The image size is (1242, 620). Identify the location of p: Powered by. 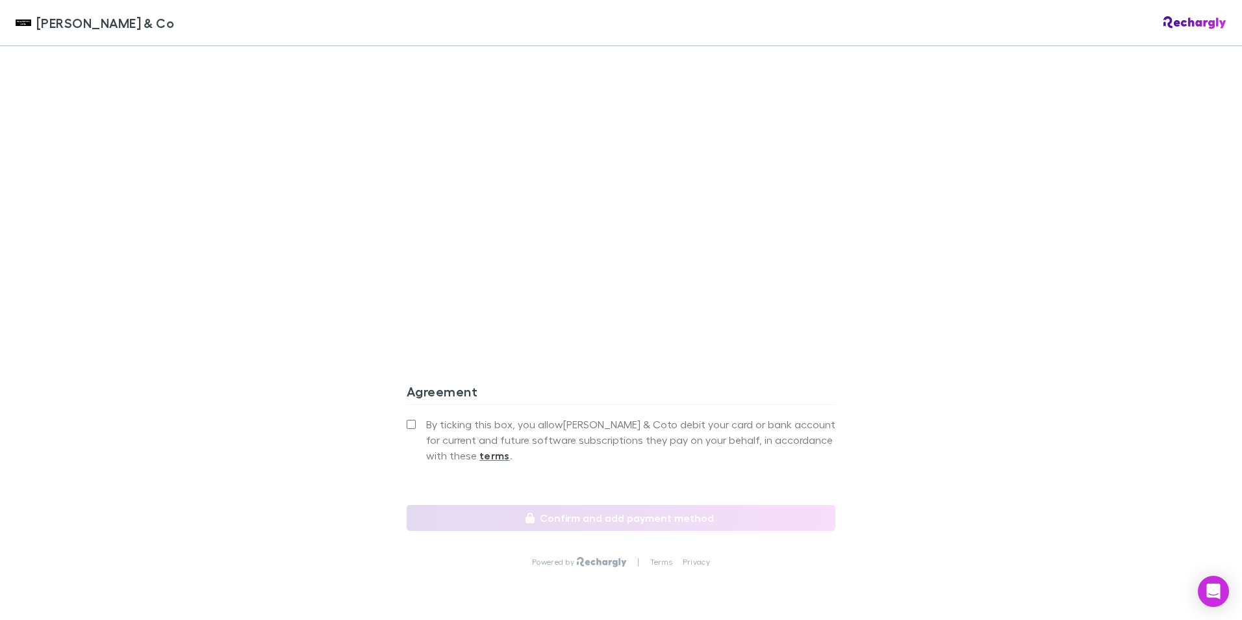
(554, 562).